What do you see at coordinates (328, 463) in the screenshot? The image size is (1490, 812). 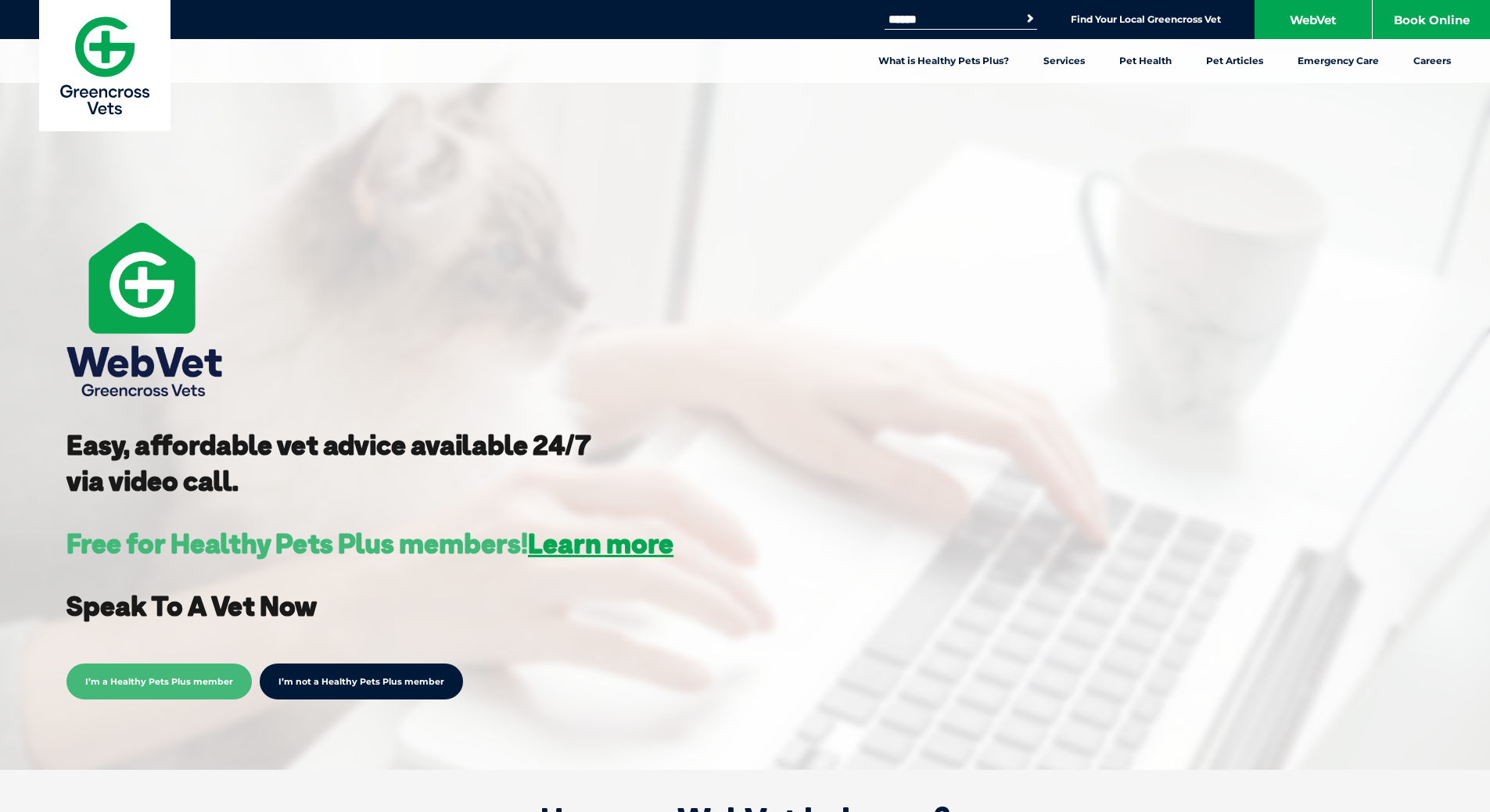 I see `strong: Easy, affordable vet advice available 24/7 via video call.` at bounding box center [328, 463].